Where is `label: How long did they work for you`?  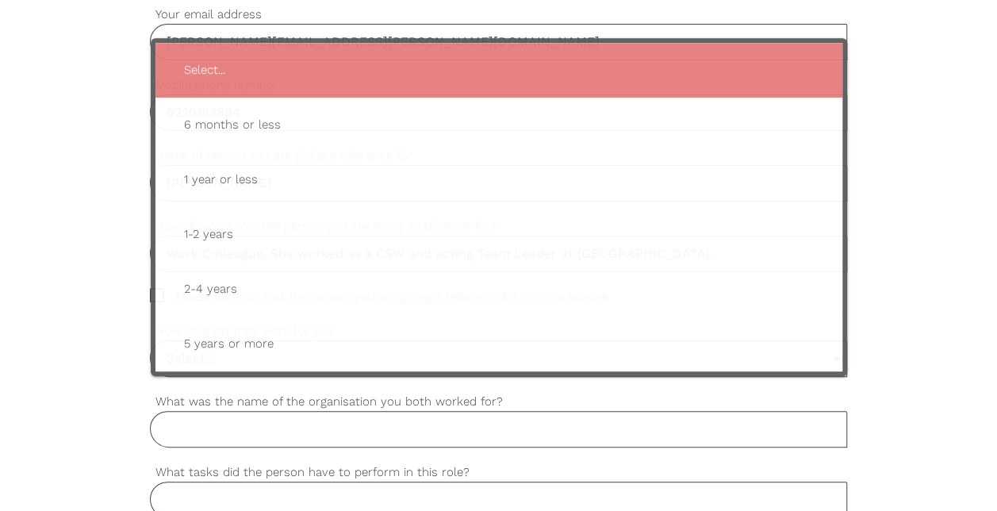 label: How long did they work for you is located at coordinates (499, 331).